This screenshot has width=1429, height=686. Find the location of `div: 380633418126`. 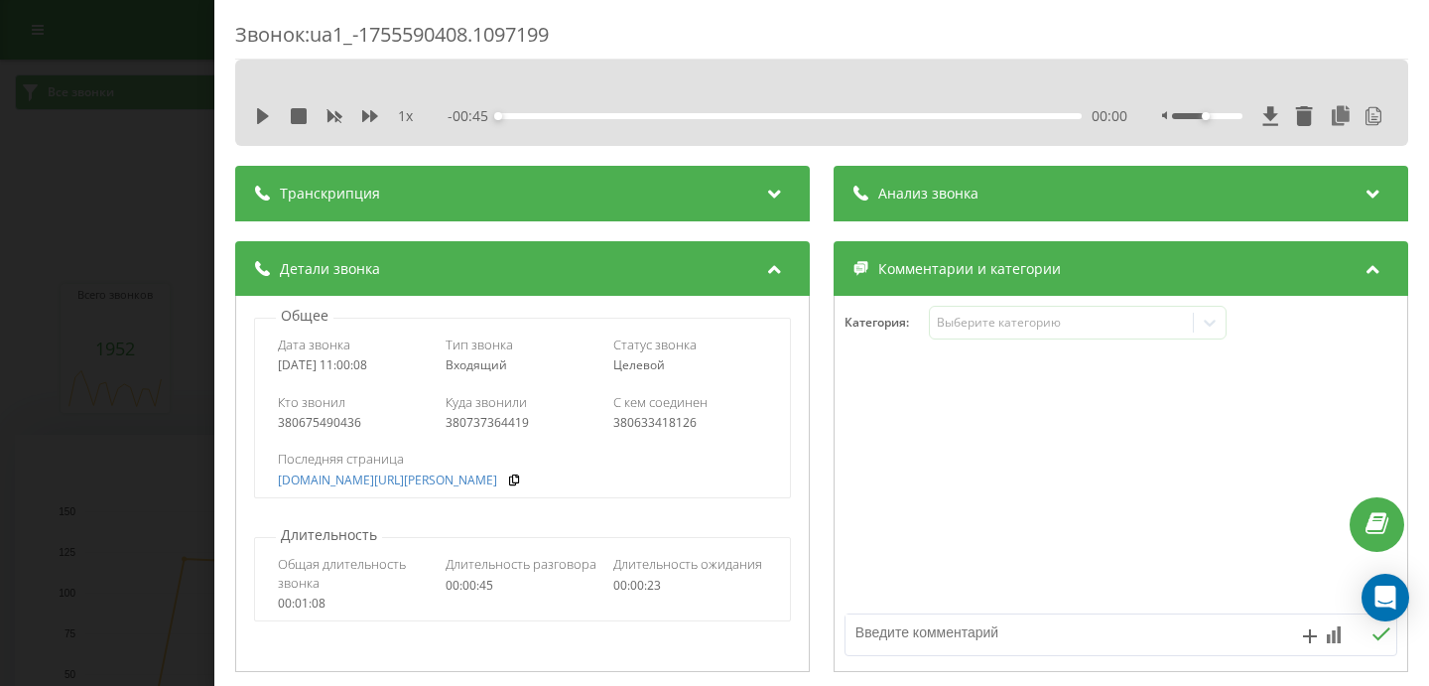

div: 380633418126 is located at coordinates (690, 423).